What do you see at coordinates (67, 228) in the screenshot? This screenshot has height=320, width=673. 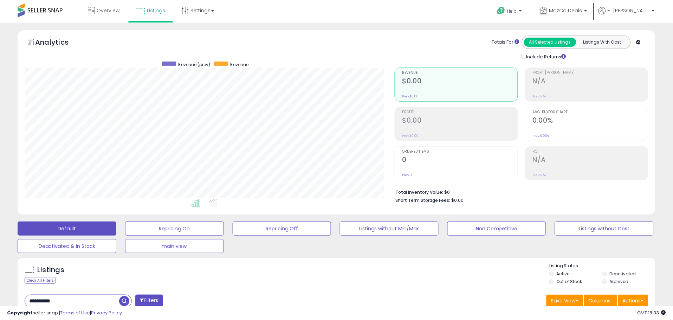 I see `button: Default` at bounding box center [67, 228].